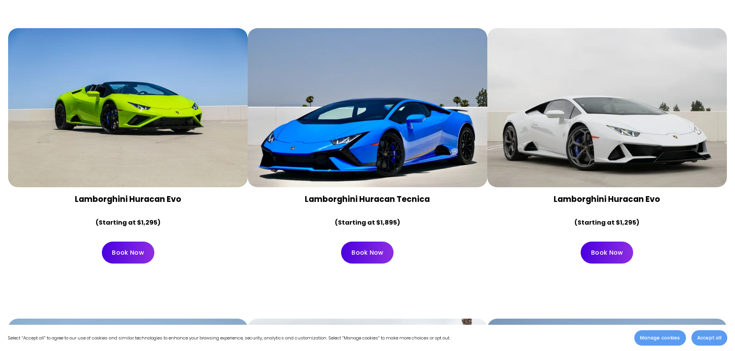 This screenshot has height=351, width=735. I want to click on strong: Lamborghini Huracan Tecnica, so click(367, 199).